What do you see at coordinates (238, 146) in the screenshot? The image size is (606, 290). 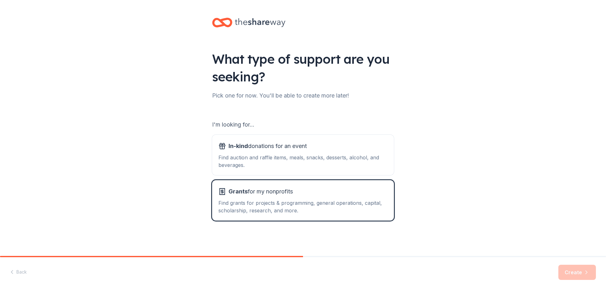 I see `span: In-kind` at bounding box center [238, 146].